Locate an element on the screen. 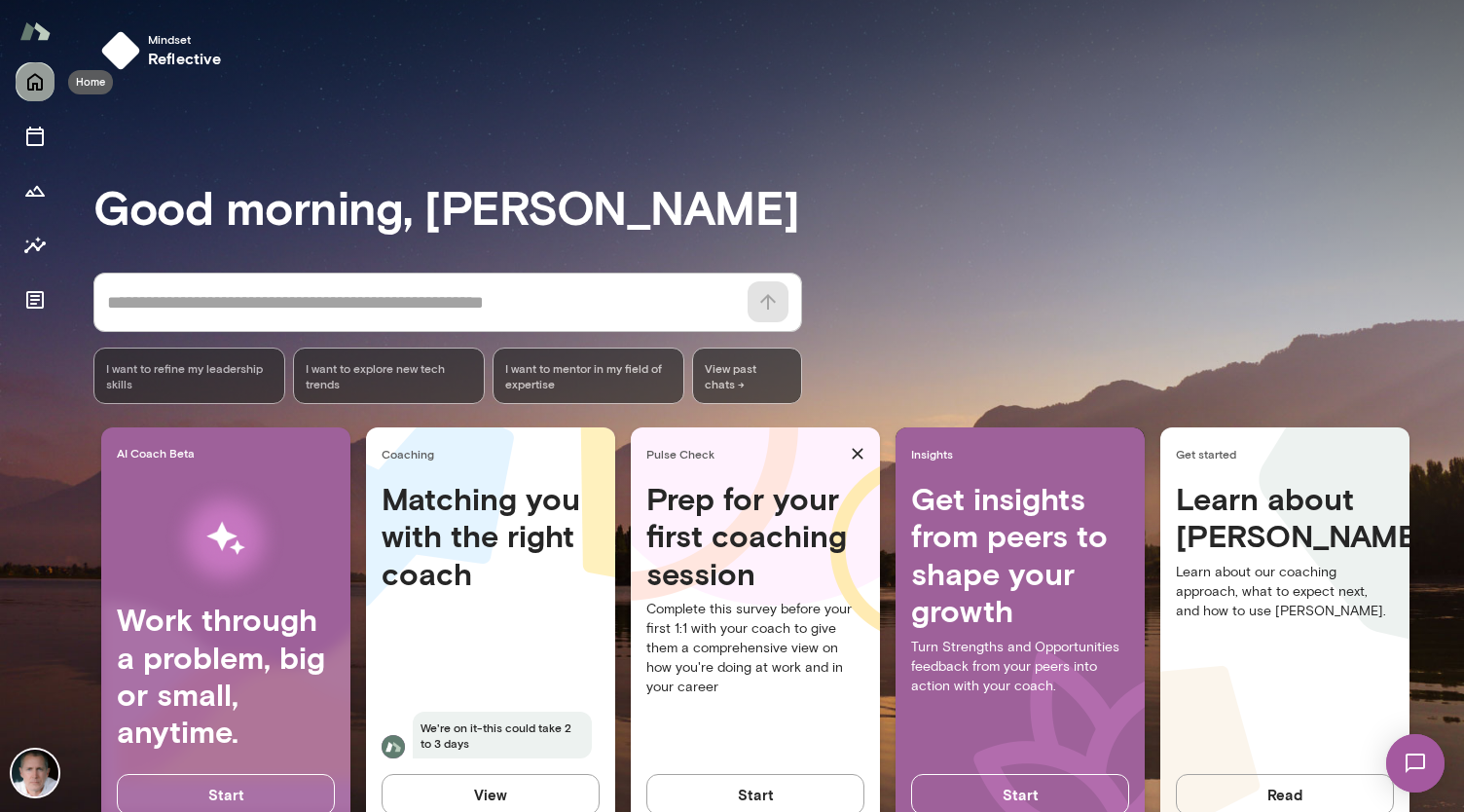  button: Documents is located at coordinates (35, 300).